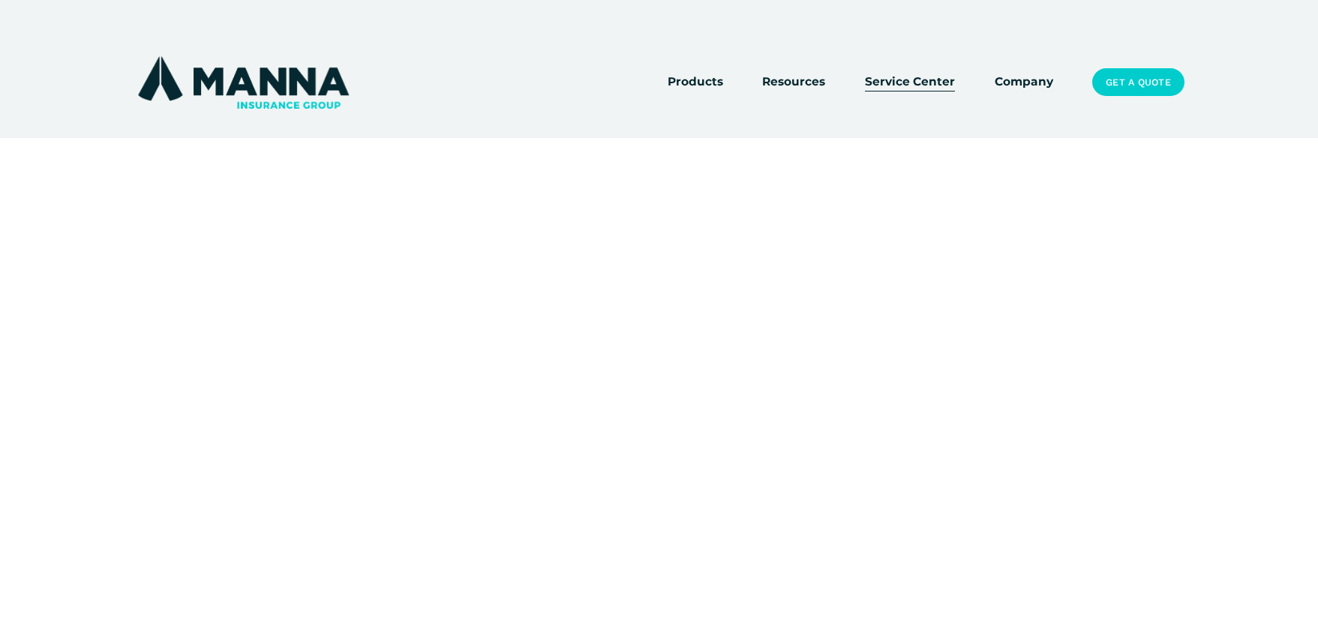 Image resolution: width=1318 pixels, height=642 pixels. Describe the element at coordinates (243, 83) in the screenshot. I see `img: Manna Insurance Group` at that location.